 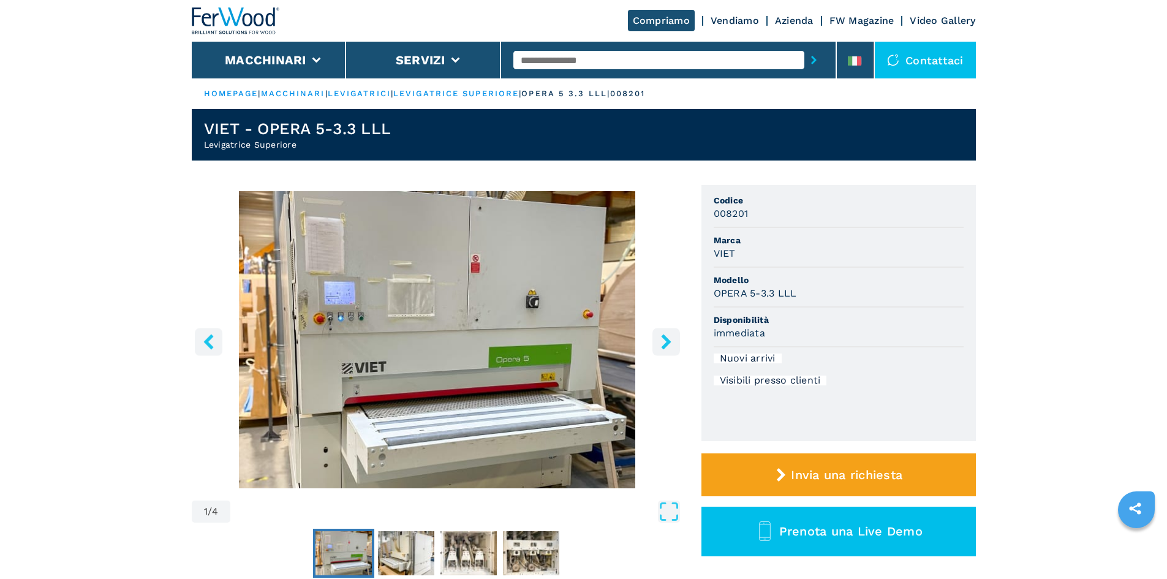 What do you see at coordinates (851, 531) in the screenshot?
I see `span: Prenota una Live Demo` at bounding box center [851, 531].